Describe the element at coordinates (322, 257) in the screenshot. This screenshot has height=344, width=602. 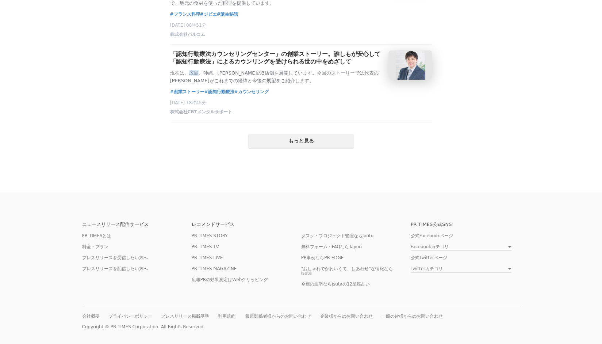
I see `a: PR事例ならPR EDGE` at that location.